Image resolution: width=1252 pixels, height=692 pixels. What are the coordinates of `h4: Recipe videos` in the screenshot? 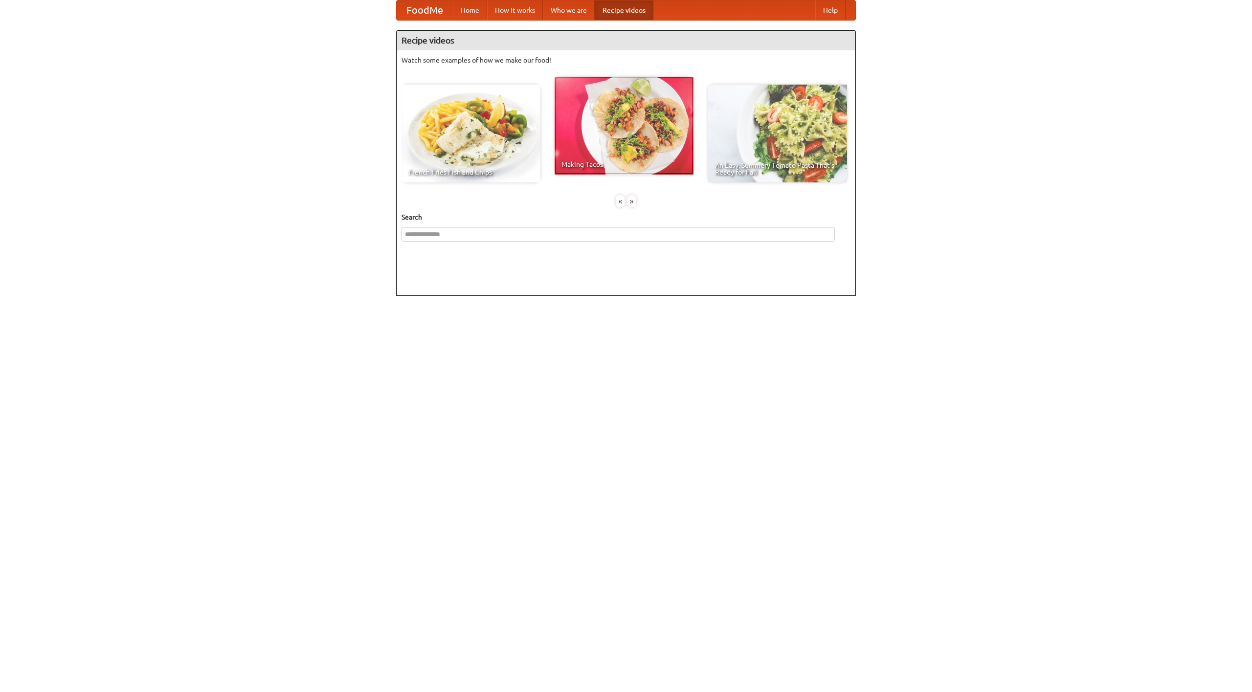 It's located at (626, 41).